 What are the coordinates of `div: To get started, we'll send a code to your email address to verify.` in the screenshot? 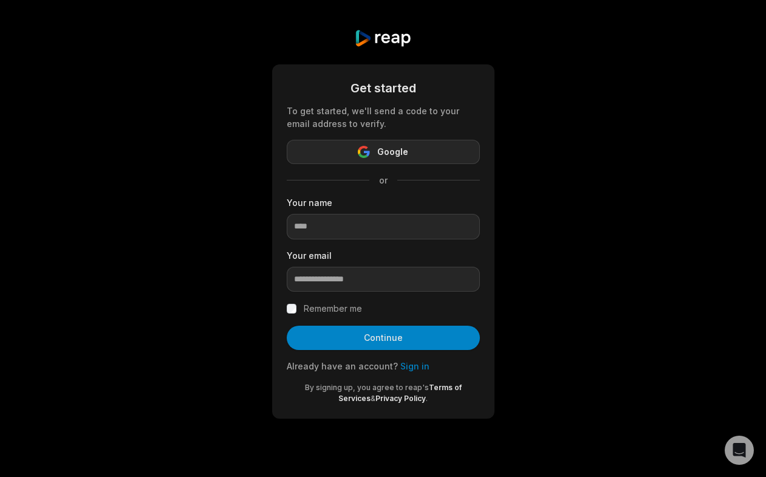 It's located at (383, 117).